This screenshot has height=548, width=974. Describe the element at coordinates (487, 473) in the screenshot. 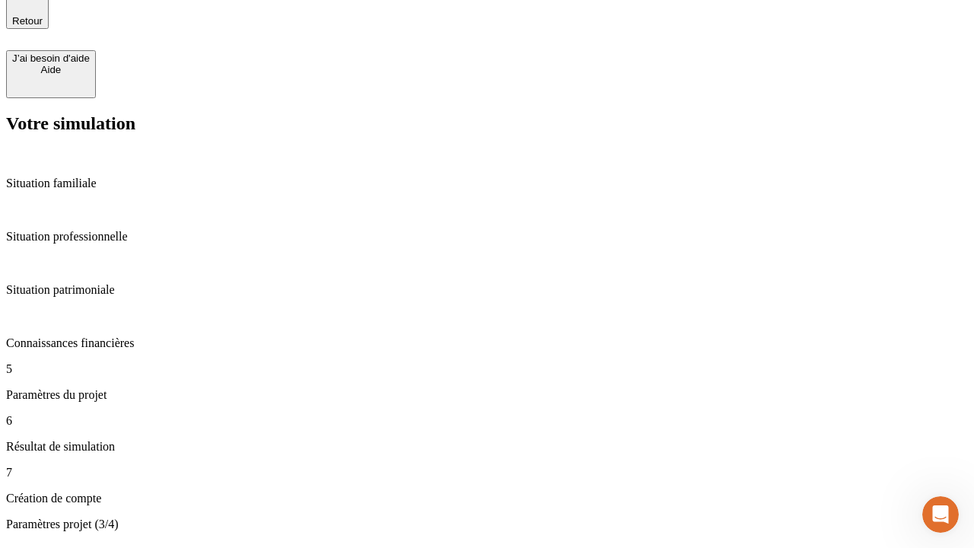

I see `p: 7` at that location.